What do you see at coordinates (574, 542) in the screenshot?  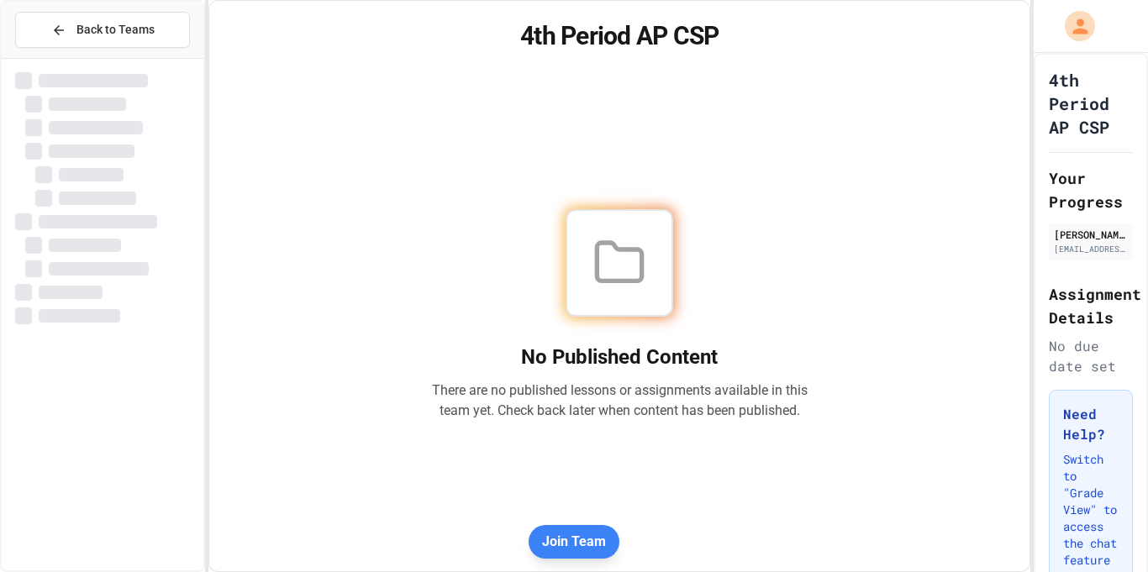 I see `button: Join Team` at bounding box center [574, 542].